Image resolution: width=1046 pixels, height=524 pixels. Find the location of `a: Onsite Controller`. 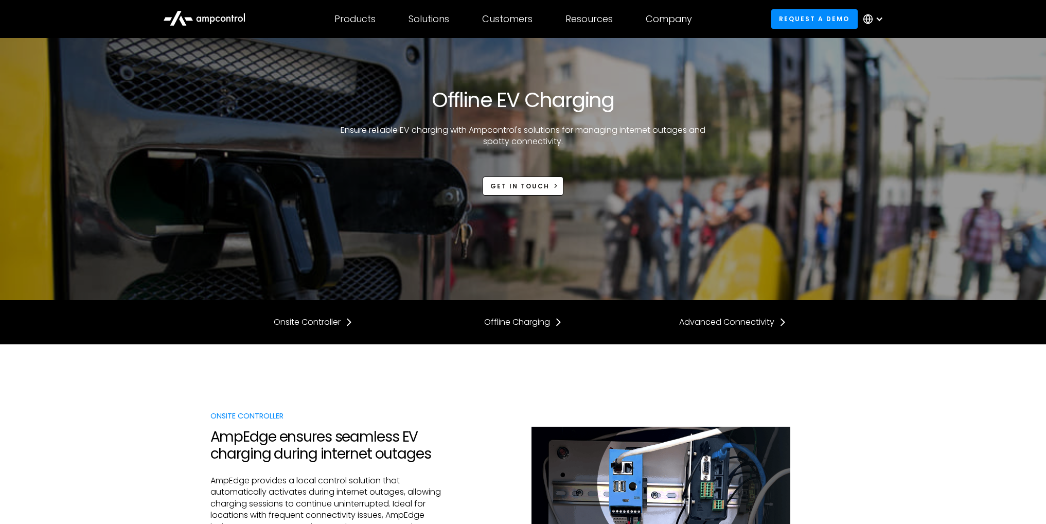

a: Onsite Controller is located at coordinates (313, 322).